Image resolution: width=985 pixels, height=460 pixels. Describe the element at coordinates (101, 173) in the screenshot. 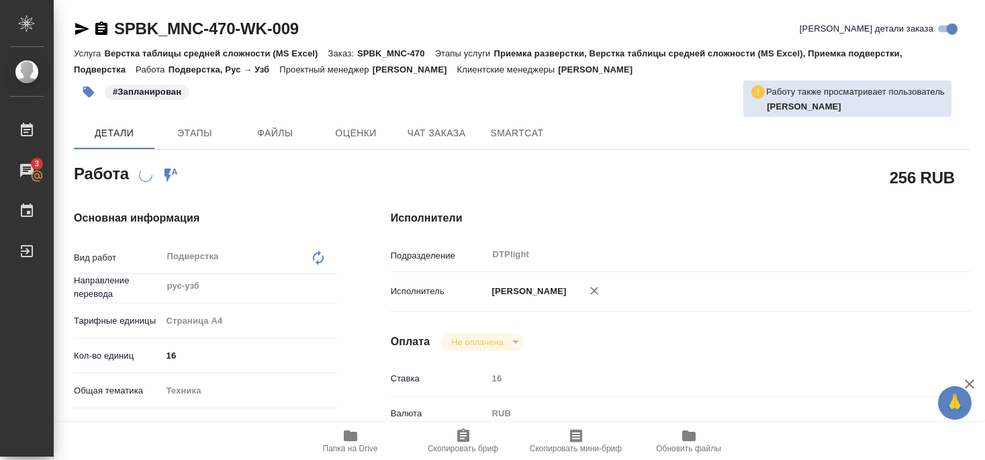

I see `h2: Работа` at that location.